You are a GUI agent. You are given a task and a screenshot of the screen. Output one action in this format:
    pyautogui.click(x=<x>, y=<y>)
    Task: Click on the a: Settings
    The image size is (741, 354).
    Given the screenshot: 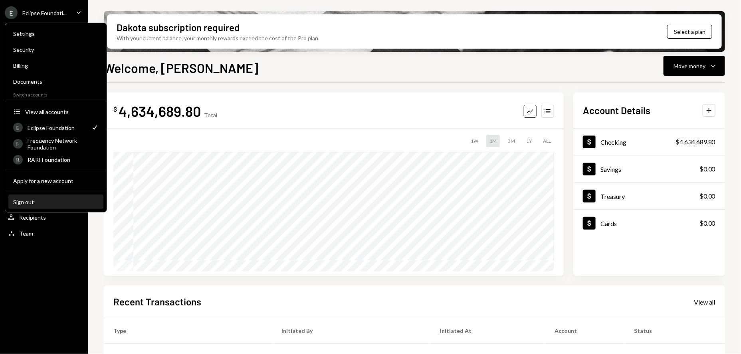 What is the action you would take?
    pyautogui.click(x=56, y=34)
    